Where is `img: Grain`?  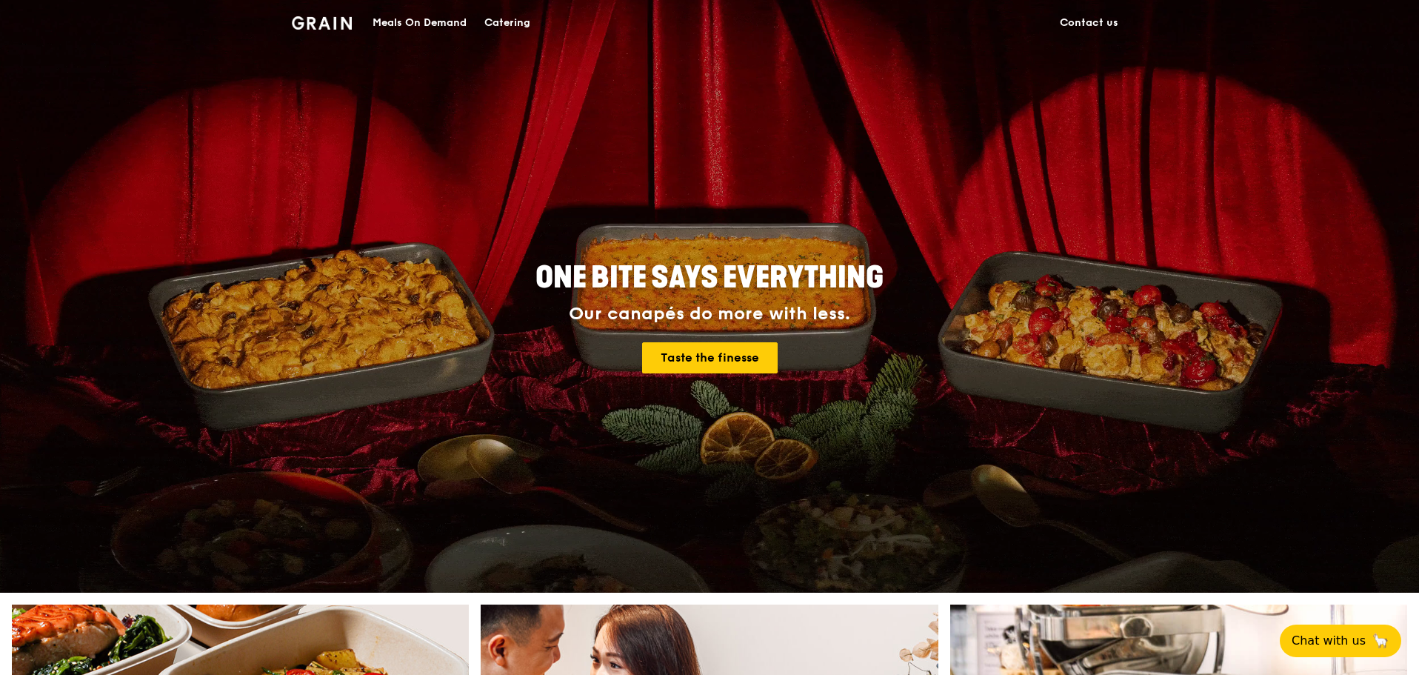
img: Grain is located at coordinates (321, 23).